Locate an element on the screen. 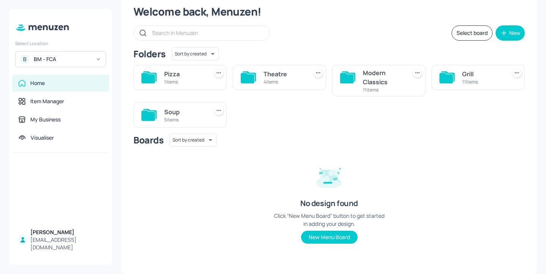 This screenshot has height=274, width=546. div: Pizza is located at coordinates (185, 74).